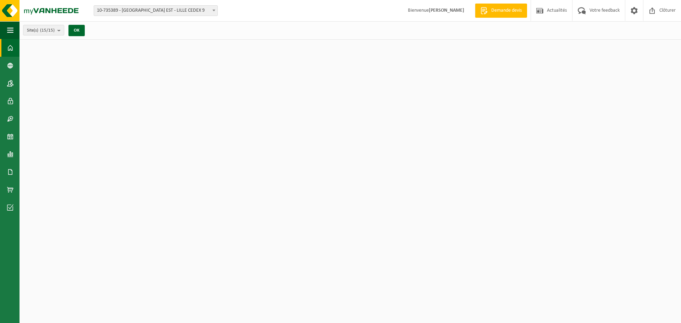 Image resolution: width=681 pixels, height=323 pixels. What do you see at coordinates (44, 30) in the screenshot?
I see `button: Site(s)(15/15)` at bounding box center [44, 30].